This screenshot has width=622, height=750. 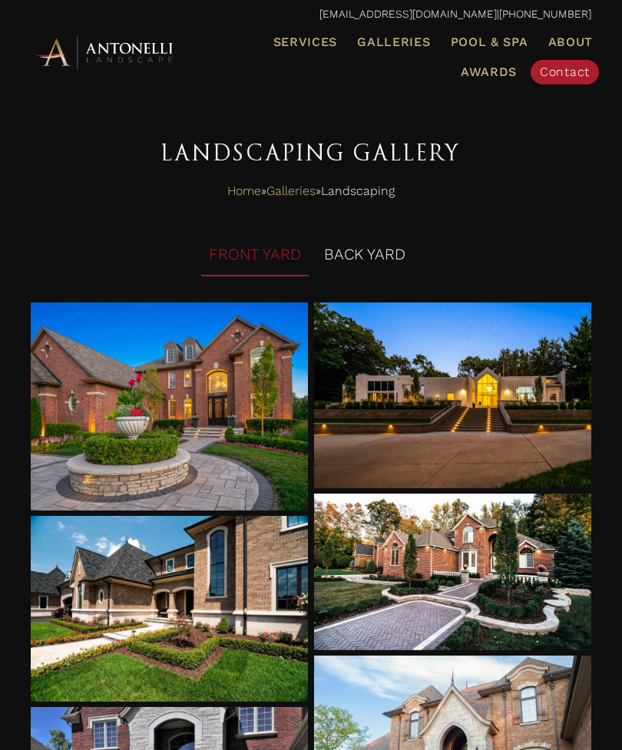 What do you see at coordinates (305, 42) in the screenshot?
I see `a: Services` at bounding box center [305, 42].